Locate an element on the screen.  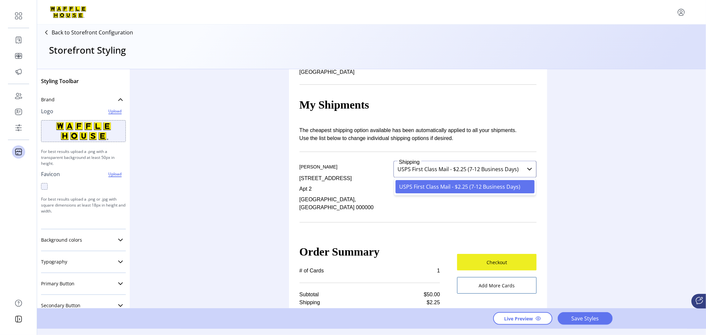
li: USPS First Class Mail - $2.25 (7-12 Business Days) is located at coordinates (465, 187).